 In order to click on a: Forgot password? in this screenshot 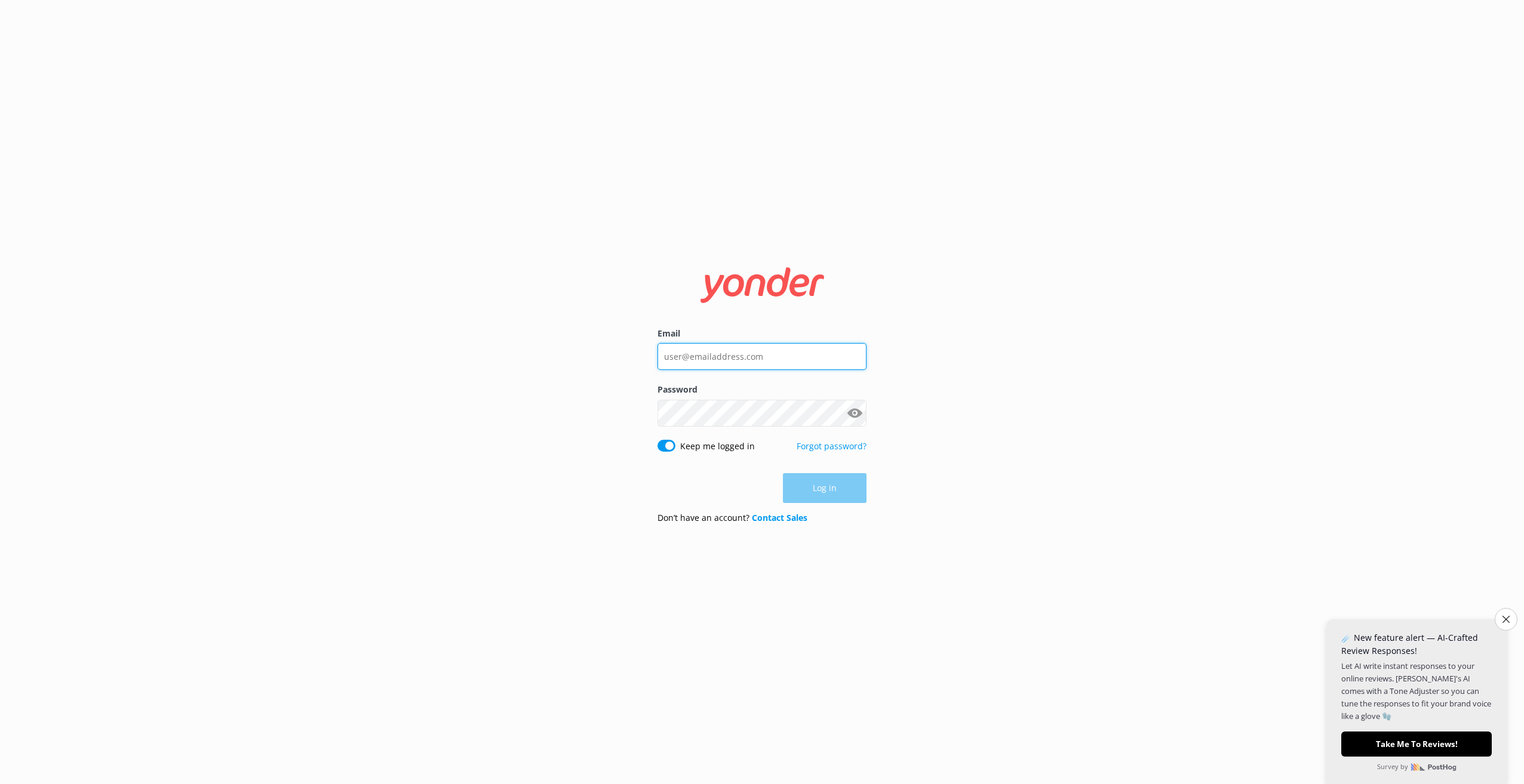, I will do `click(831, 446)`.